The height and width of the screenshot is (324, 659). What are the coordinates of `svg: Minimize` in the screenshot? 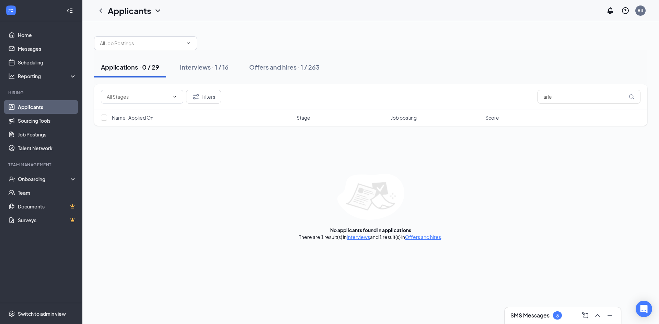 It's located at (610, 316).